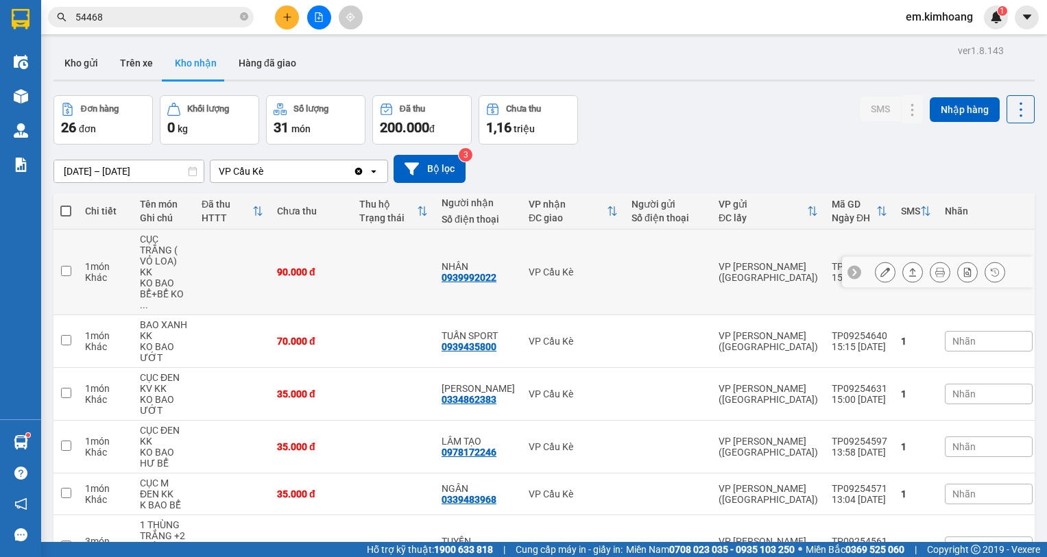  Describe the element at coordinates (762, 218) in the screenshot. I see `div: ĐC lấy` at that location.